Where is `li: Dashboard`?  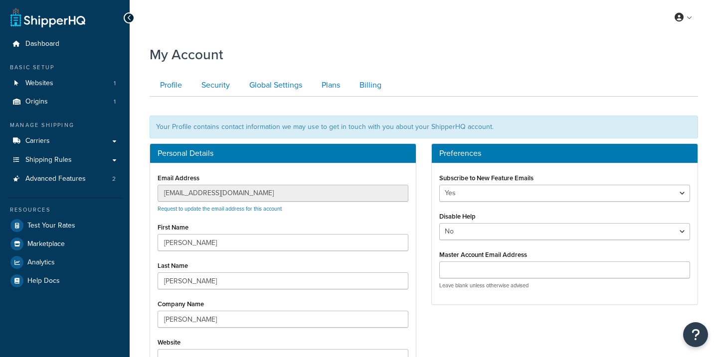 li: Dashboard is located at coordinates (65, 44).